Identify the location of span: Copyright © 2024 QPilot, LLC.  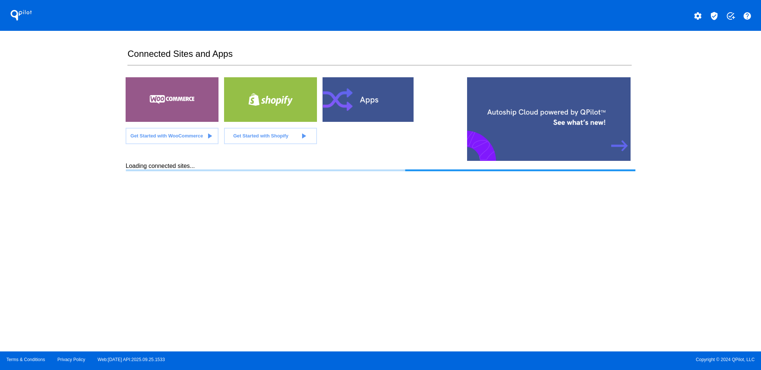
(571, 360).